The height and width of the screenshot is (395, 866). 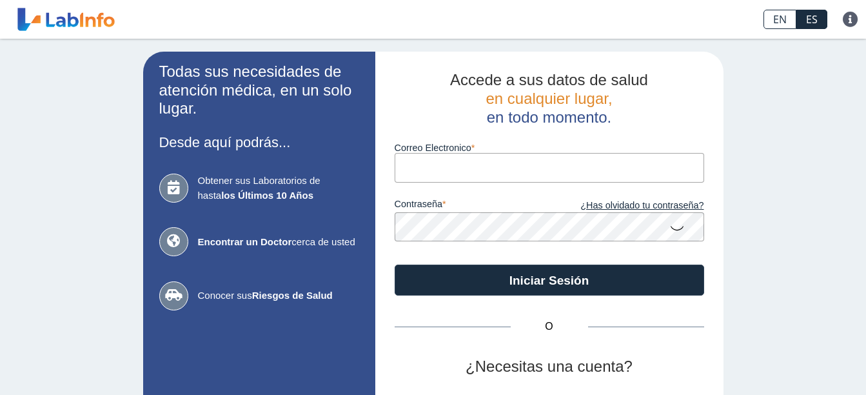 I want to click on b: Riesgos de Salud, so click(x=292, y=295).